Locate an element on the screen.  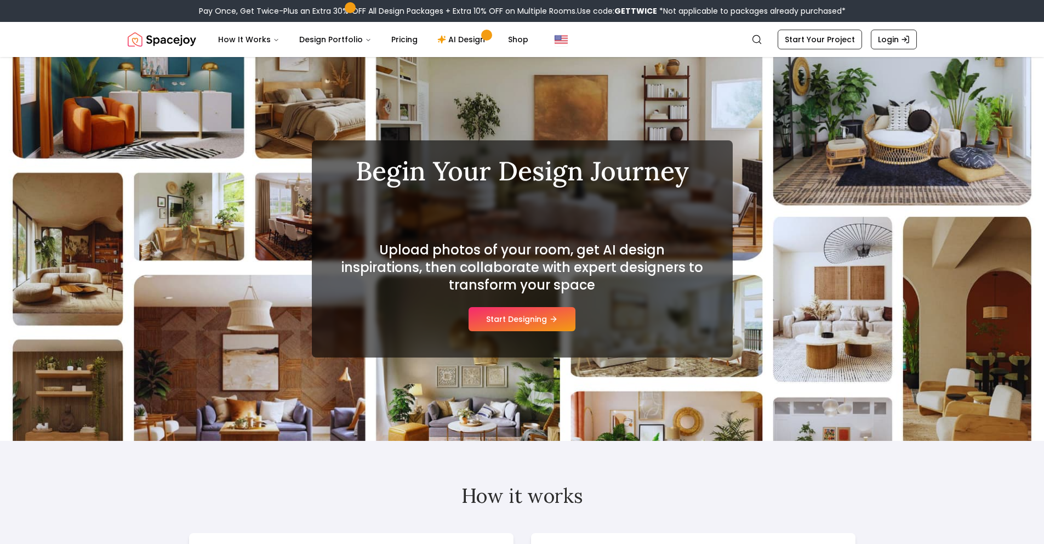
div: Pay Once, Get Twice-Plus an Extra 30% OFF All Design Packages + Extra 10% OFF on Multiple Rooms. is located at coordinates (522, 11).